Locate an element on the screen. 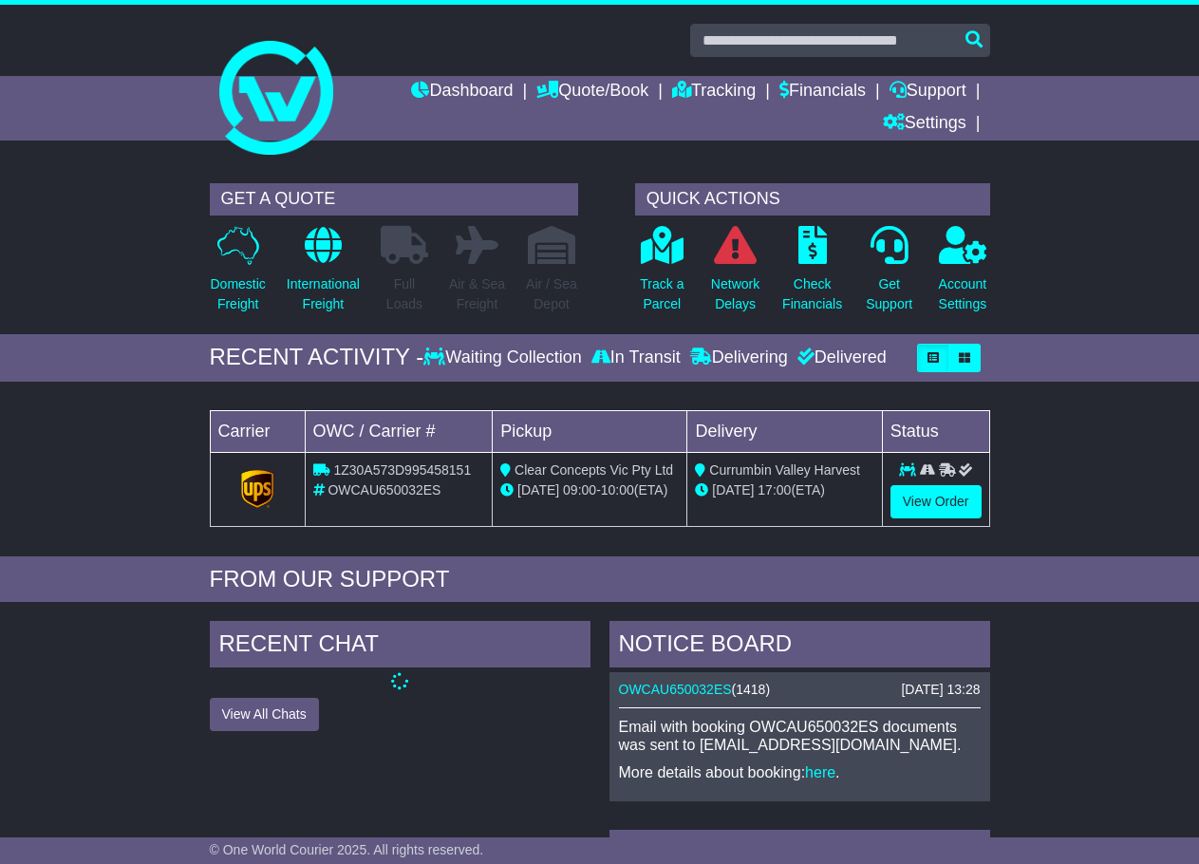 The height and width of the screenshot is (864, 1199). a: Quote/Book is located at coordinates (592, 92).